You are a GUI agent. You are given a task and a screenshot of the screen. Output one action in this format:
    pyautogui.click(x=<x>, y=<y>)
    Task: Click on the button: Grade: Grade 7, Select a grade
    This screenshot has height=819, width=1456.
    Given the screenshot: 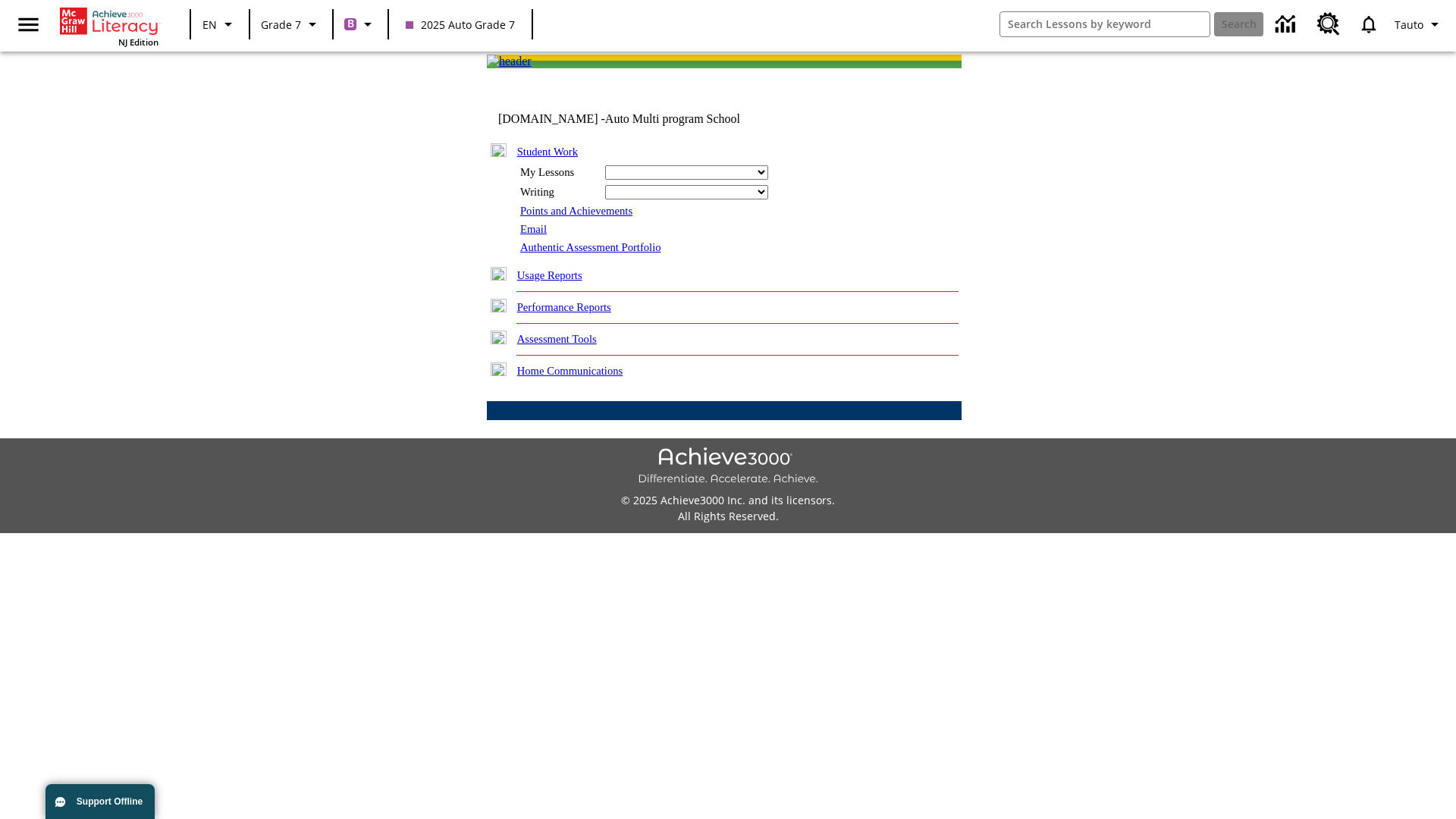 What is the action you would take?
    pyautogui.click(x=291, y=24)
    